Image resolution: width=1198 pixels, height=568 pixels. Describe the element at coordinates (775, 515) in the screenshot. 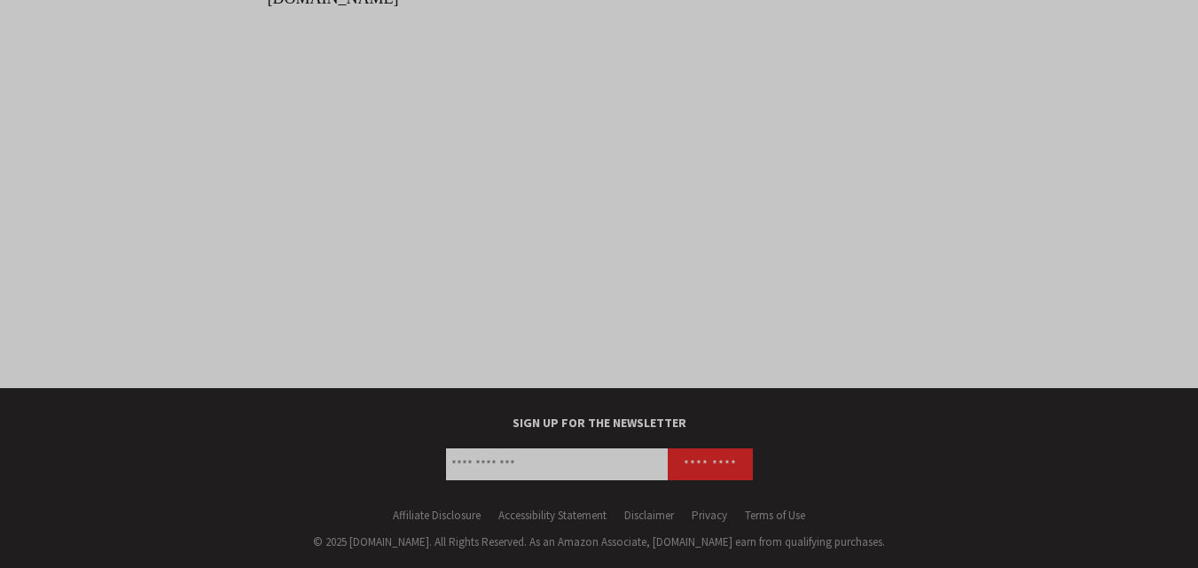

I see `a: Terms of Use` at that location.